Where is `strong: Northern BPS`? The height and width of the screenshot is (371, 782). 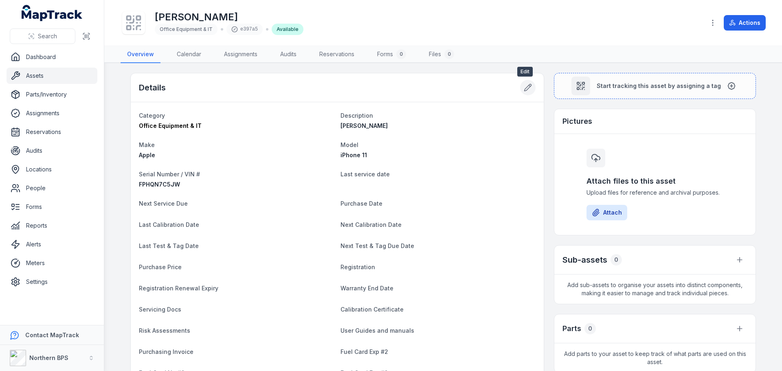 strong: Northern BPS is located at coordinates (49, 358).